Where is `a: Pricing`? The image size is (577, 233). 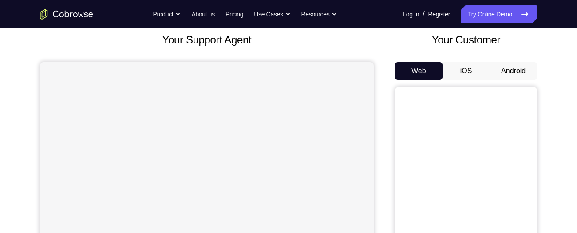 a: Pricing is located at coordinates (234, 14).